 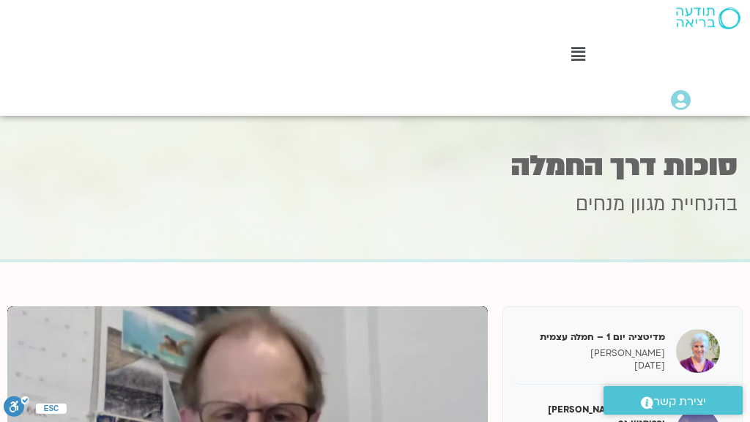 I want to click on span: בהנחיית, so click(x=703, y=204).